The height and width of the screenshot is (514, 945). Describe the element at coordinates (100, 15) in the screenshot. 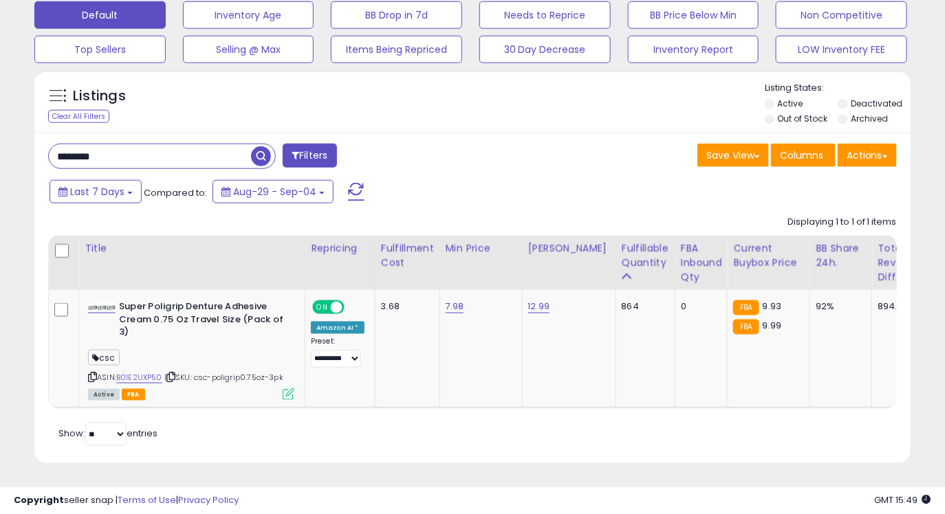

I see `button: Default` at that location.